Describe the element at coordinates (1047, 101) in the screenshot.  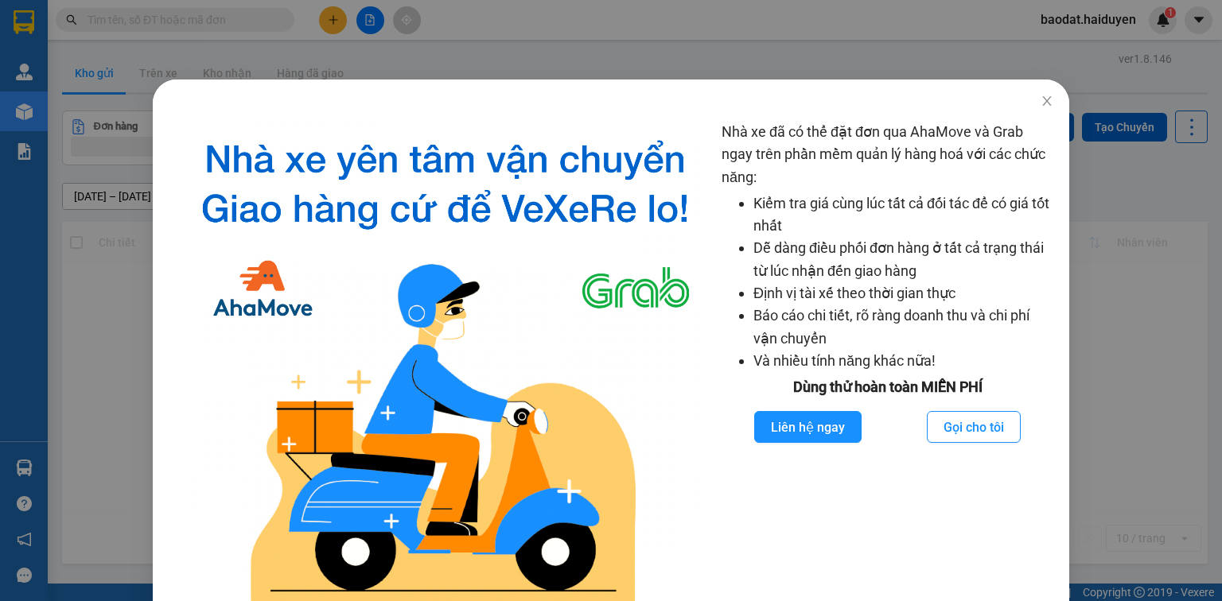
I see `span: close` at that location.